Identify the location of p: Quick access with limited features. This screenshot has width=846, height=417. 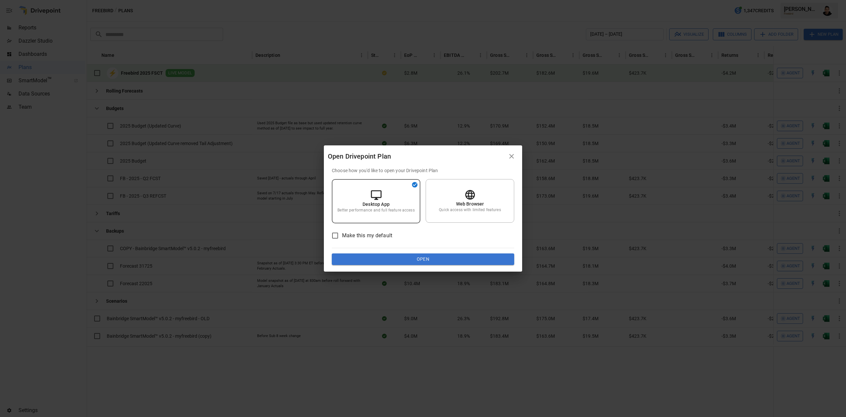
(470, 210).